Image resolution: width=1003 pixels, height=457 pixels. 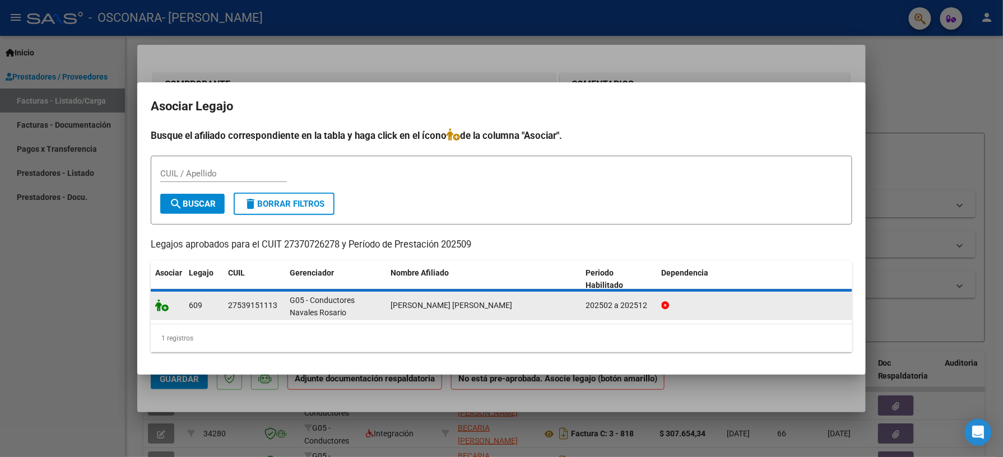 What do you see at coordinates (176, 203) in the screenshot?
I see `mat-icon: search` at bounding box center [176, 203].